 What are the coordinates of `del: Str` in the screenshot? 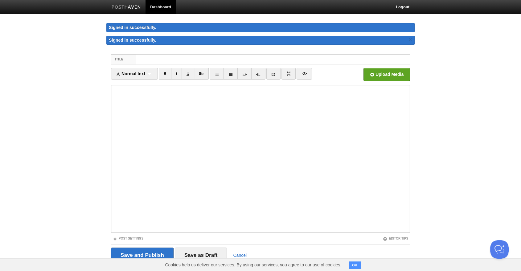 It's located at (201, 74).